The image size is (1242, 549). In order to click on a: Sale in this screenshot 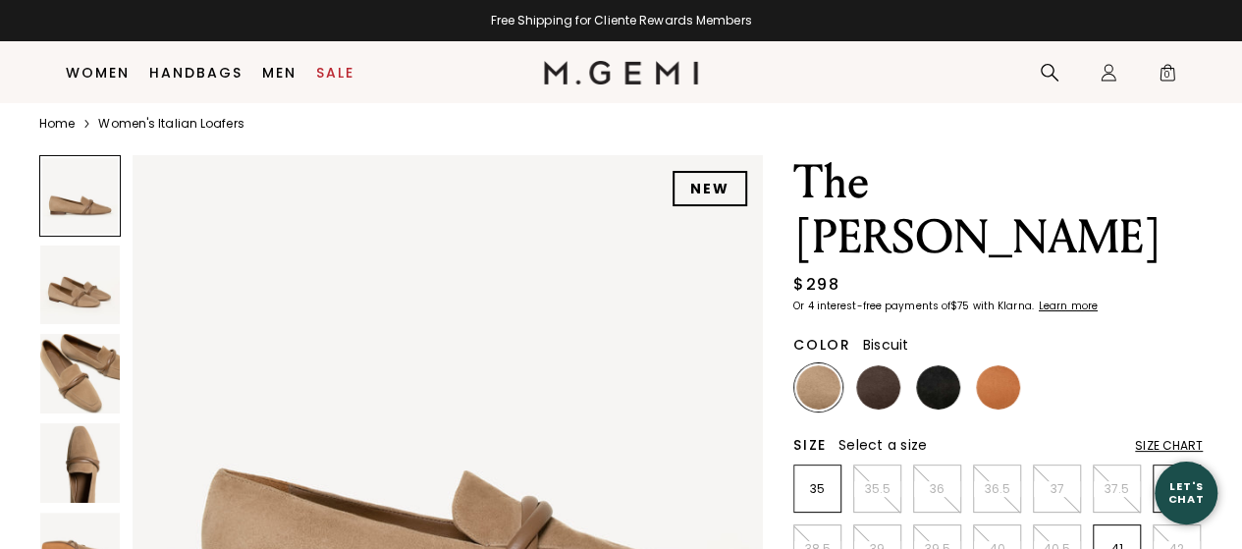, I will do `click(335, 73)`.